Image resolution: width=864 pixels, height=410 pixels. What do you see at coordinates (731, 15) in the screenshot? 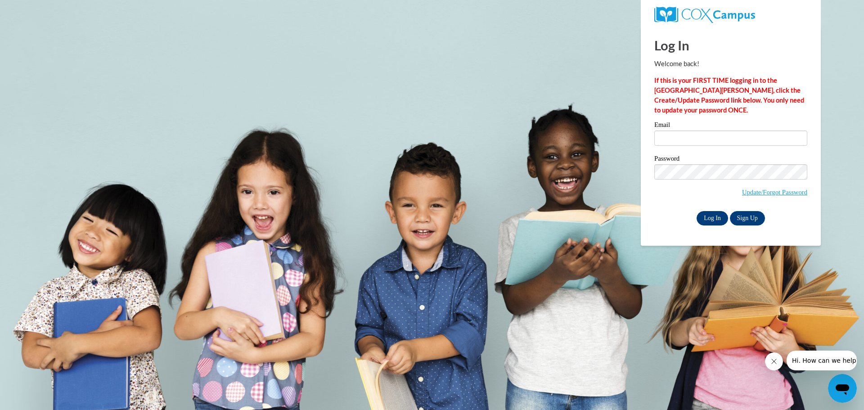
I see `a: COX Campus` at bounding box center [731, 15].